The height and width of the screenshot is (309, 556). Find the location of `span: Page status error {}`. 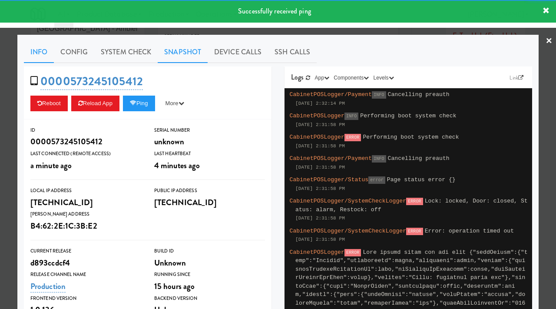

span: Page status error {} is located at coordinates (422, 180).